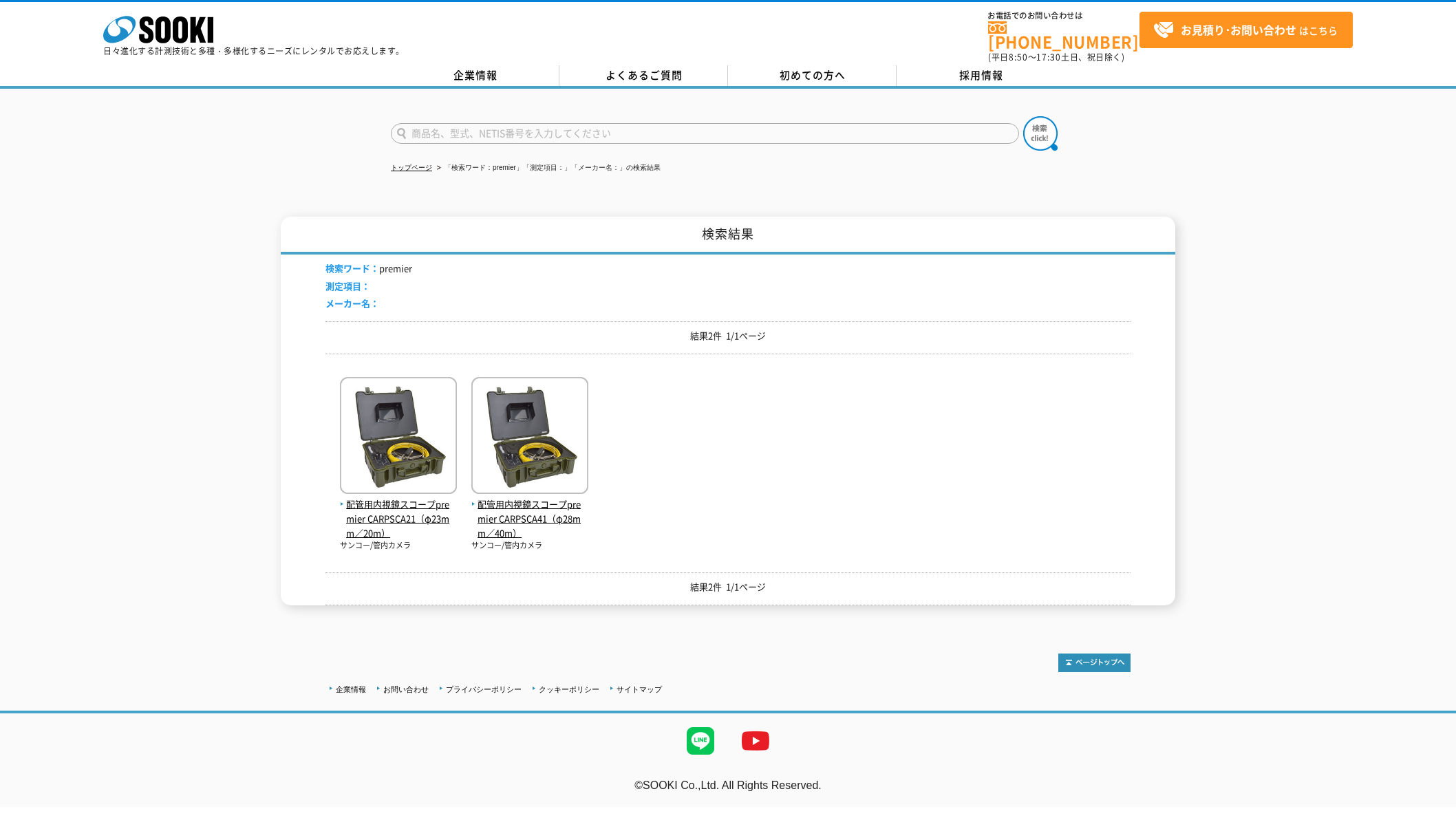 Image resolution: width=1456 pixels, height=820 pixels. Describe the element at coordinates (640, 689) in the screenshot. I see `a: サイトマップ` at that location.